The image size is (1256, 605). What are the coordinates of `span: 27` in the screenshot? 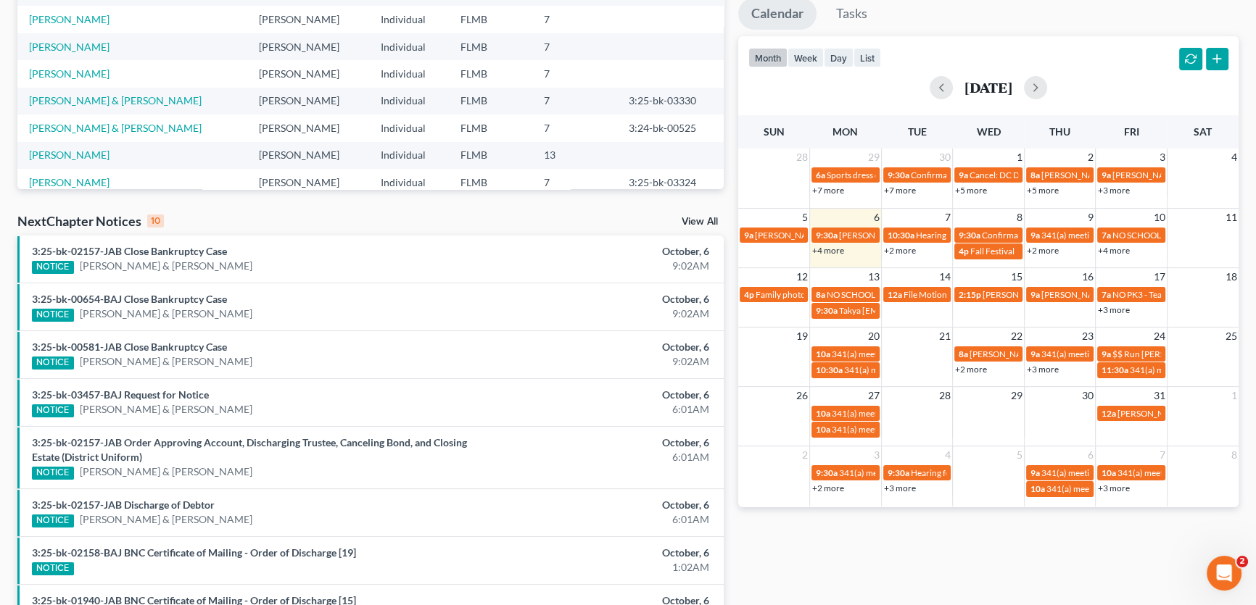 It's located at (874, 396).